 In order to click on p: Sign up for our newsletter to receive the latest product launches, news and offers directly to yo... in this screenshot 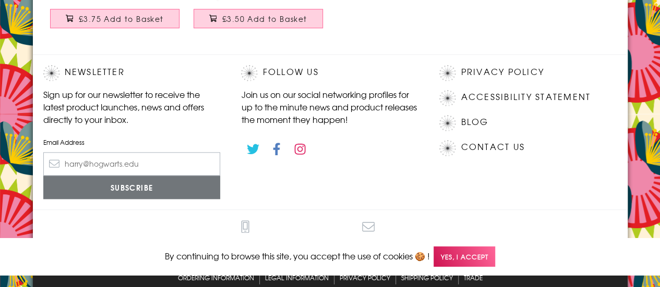, I will do `click(132, 107)`.